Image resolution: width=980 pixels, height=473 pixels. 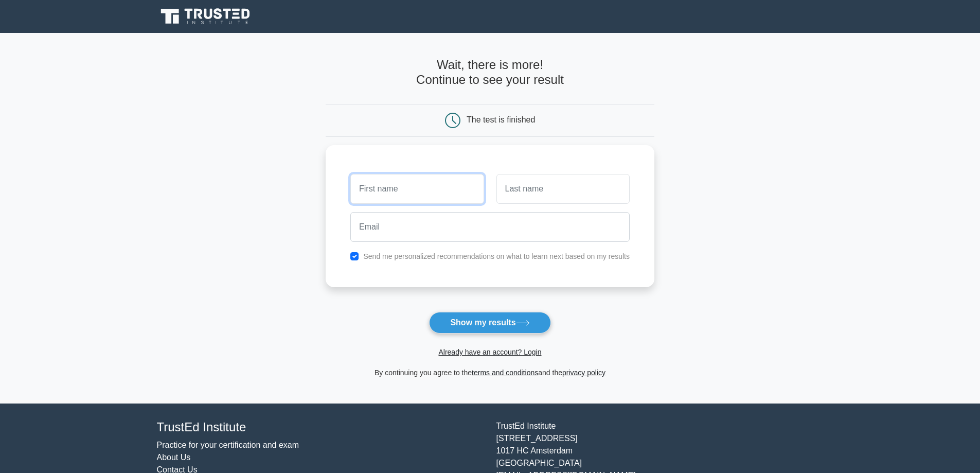 What do you see at coordinates (490, 373) in the screenshot?
I see `div: By continuing you agree to the and the` at bounding box center [490, 373].